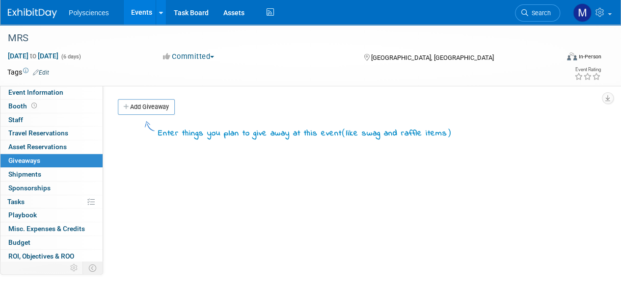 This screenshot has height=287, width=621. I want to click on a: Asset Reservations, so click(52, 147).